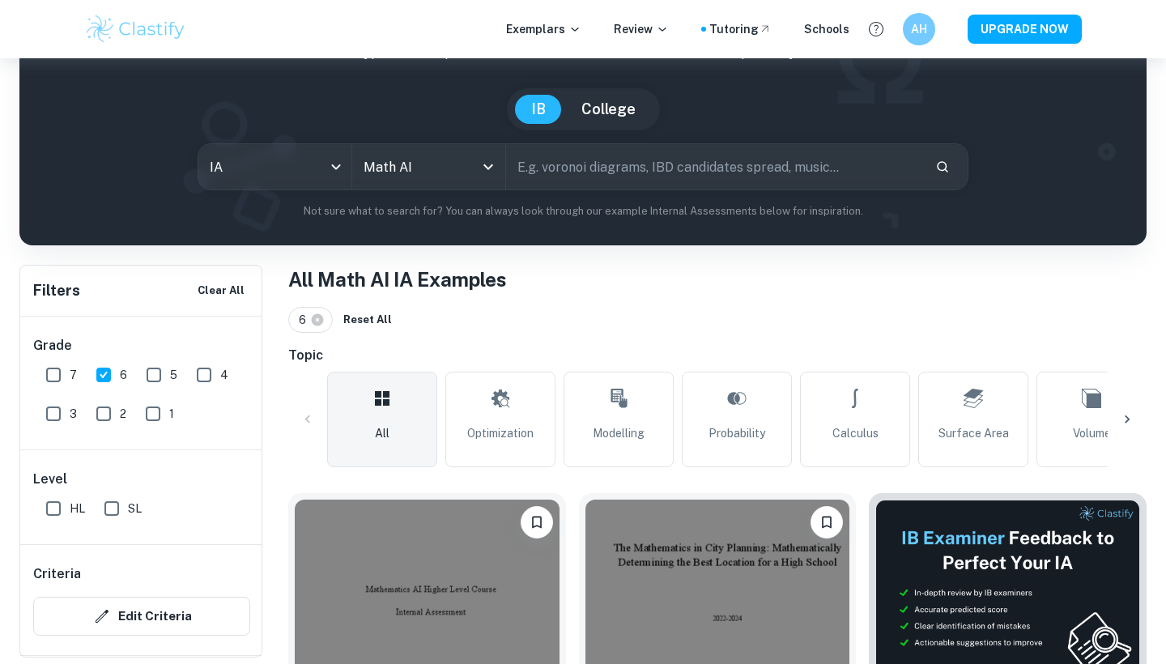 The image size is (1166, 664). What do you see at coordinates (717, 279) in the screenshot?
I see `h1: All Math AI IA Examples` at bounding box center [717, 279].